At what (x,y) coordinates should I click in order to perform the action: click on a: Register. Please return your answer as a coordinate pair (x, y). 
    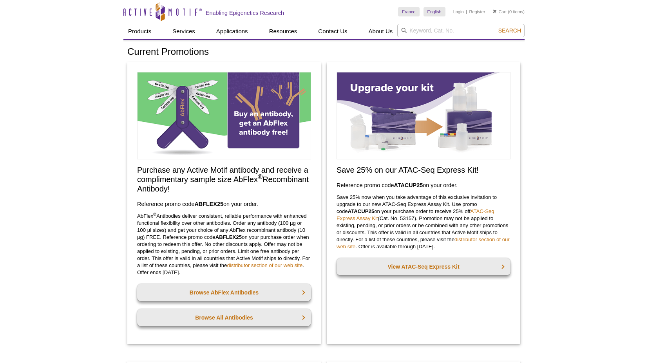
    Looking at the image, I should click on (477, 12).